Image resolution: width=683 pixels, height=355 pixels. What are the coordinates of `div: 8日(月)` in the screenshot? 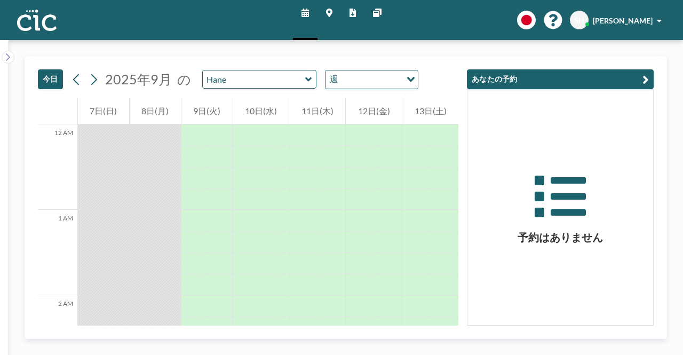 It's located at (155, 111).